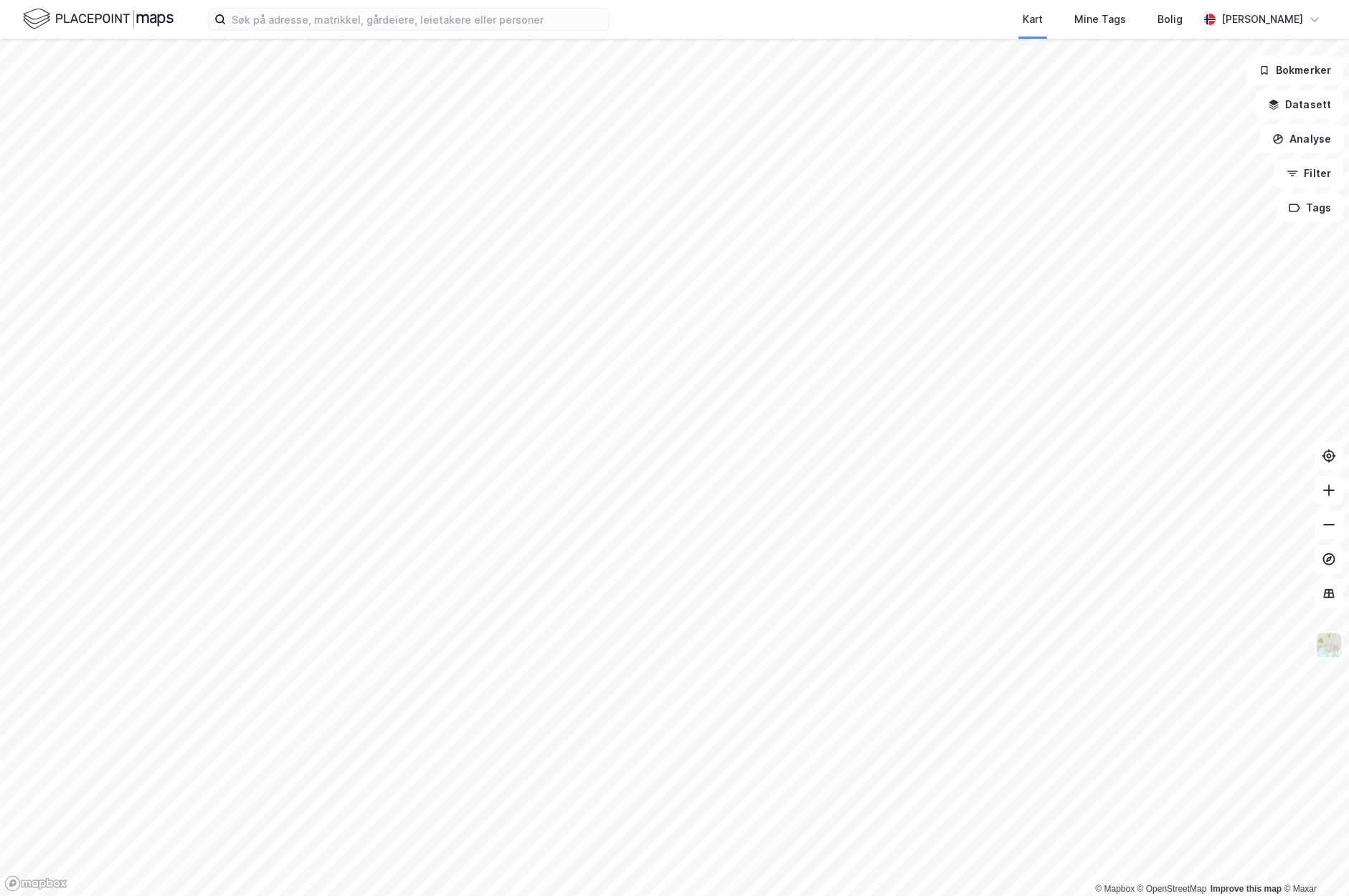 The width and height of the screenshot is (1349, 896). What do you see at coordinates (1300, 105) in the screenshot?
I see `button: Datasett` at bounding box center [1300, 105].